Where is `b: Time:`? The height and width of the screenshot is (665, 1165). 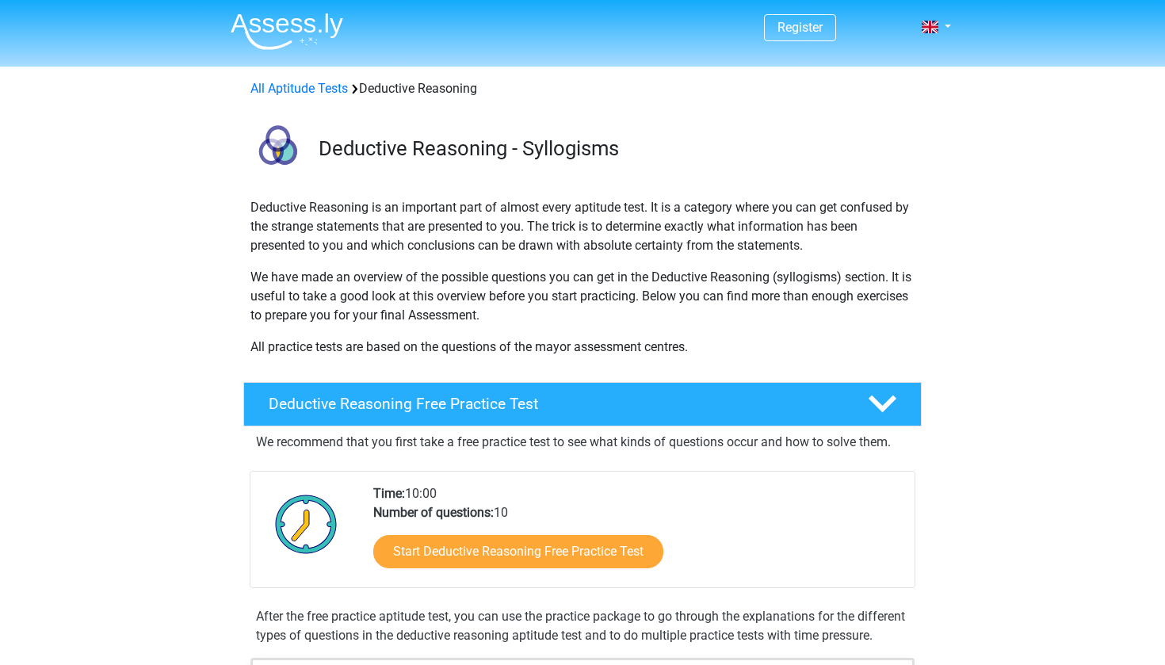
b: Time: is located at coordinates (389, 493).